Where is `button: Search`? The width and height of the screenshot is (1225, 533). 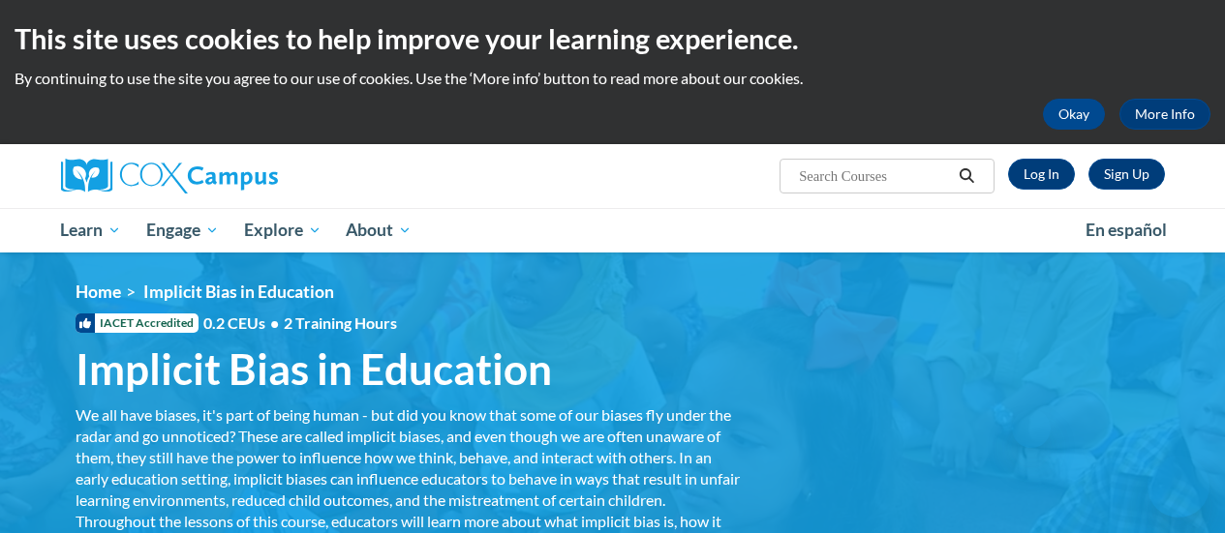
button: Search is located at coordinates (966, 176).